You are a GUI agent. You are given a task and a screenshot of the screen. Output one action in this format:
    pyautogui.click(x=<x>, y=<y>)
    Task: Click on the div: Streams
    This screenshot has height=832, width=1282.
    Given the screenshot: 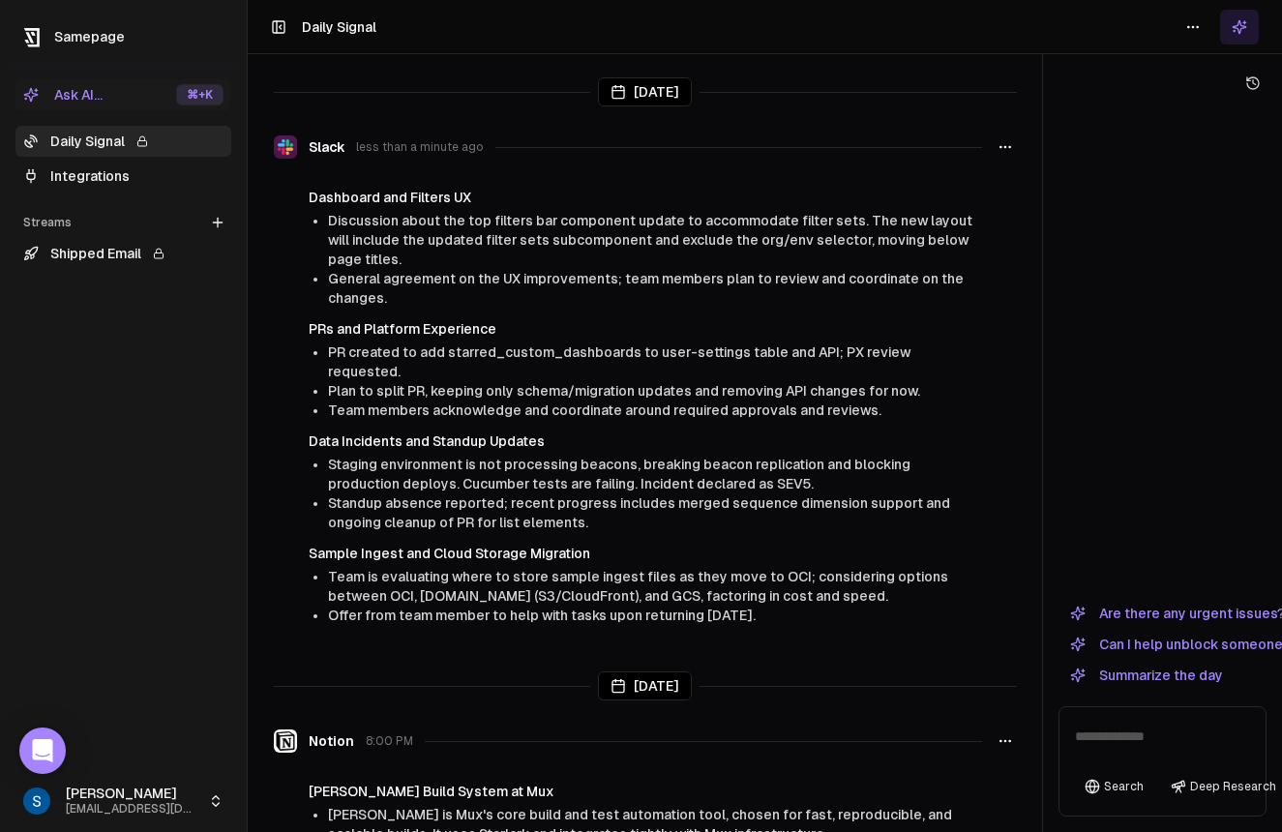 What is the action you would take?
    pyautogui.click(x=123, y=222)
    